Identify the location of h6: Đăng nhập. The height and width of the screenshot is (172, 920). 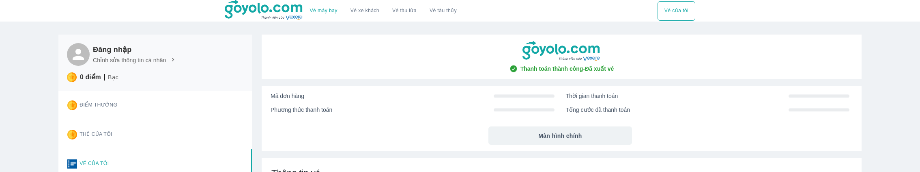
(135, 49).